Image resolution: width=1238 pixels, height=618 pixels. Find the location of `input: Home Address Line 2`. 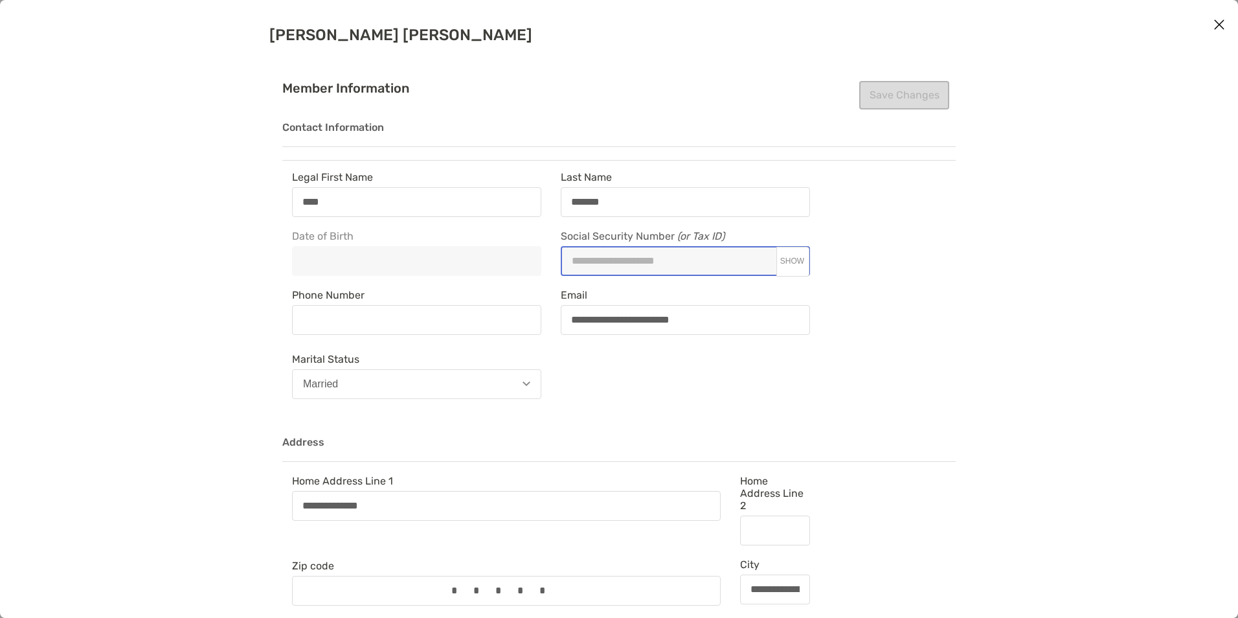

input: Home Address Line 2 is located at coordinates (775, 530).